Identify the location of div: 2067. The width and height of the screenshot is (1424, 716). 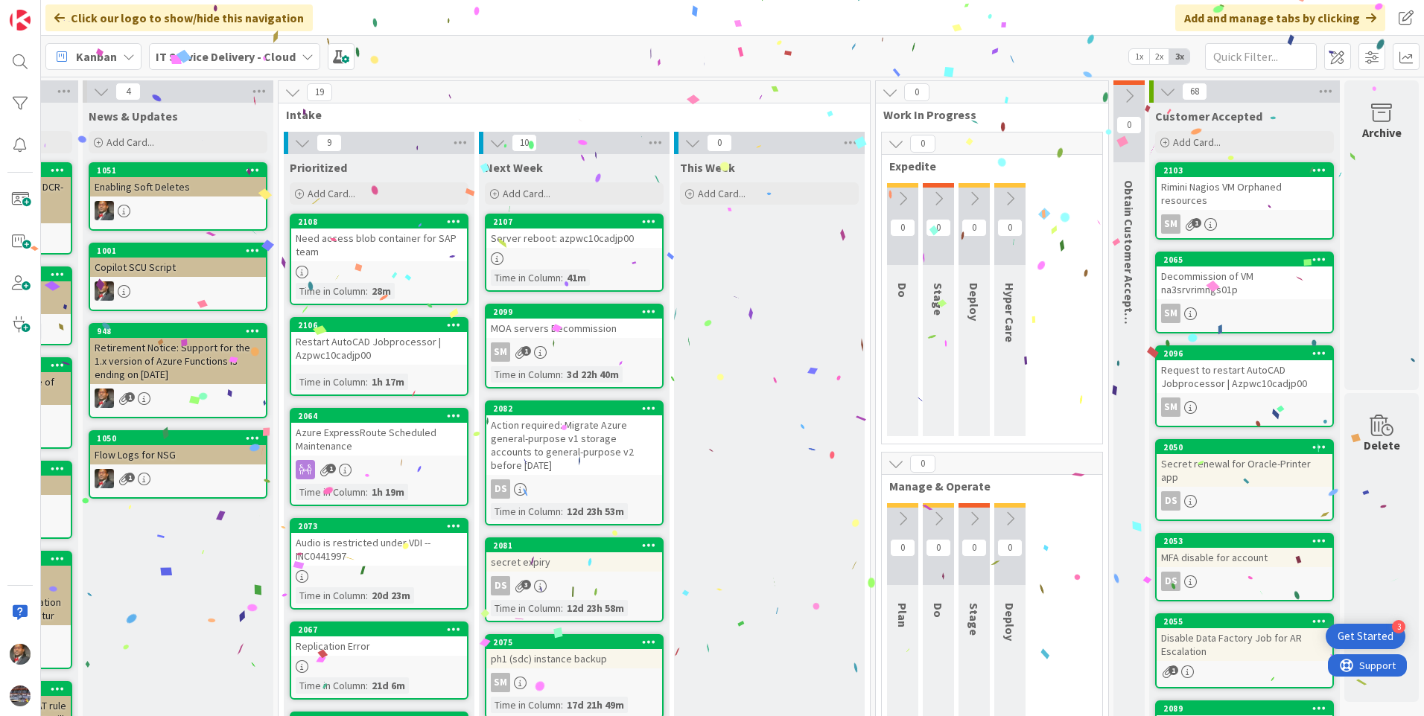
(379, 630).